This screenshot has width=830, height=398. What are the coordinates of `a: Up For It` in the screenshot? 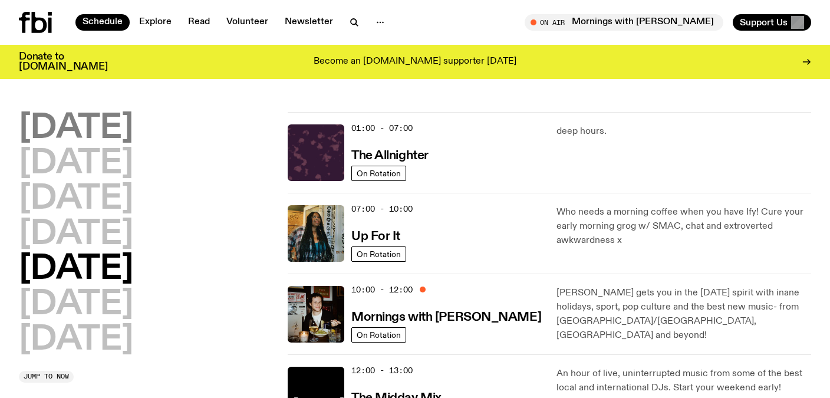 It's located at (376, 235).